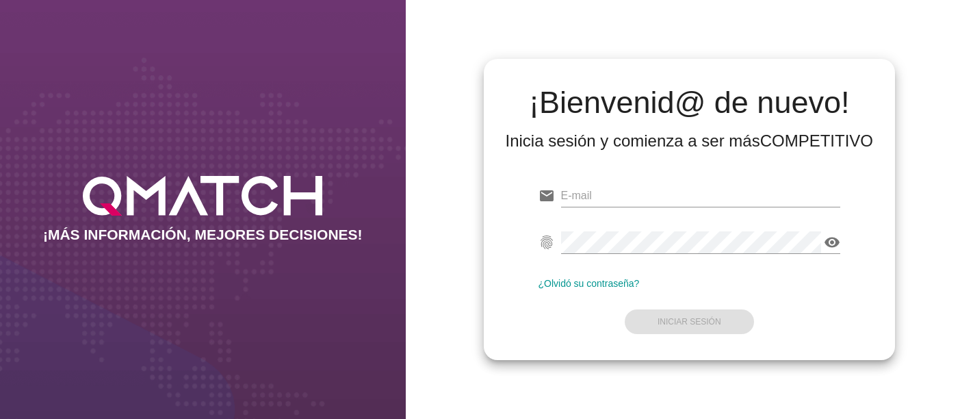 This screenshot has width=973, height=419. I want to click on i: fingerprint, so click(547, 242).